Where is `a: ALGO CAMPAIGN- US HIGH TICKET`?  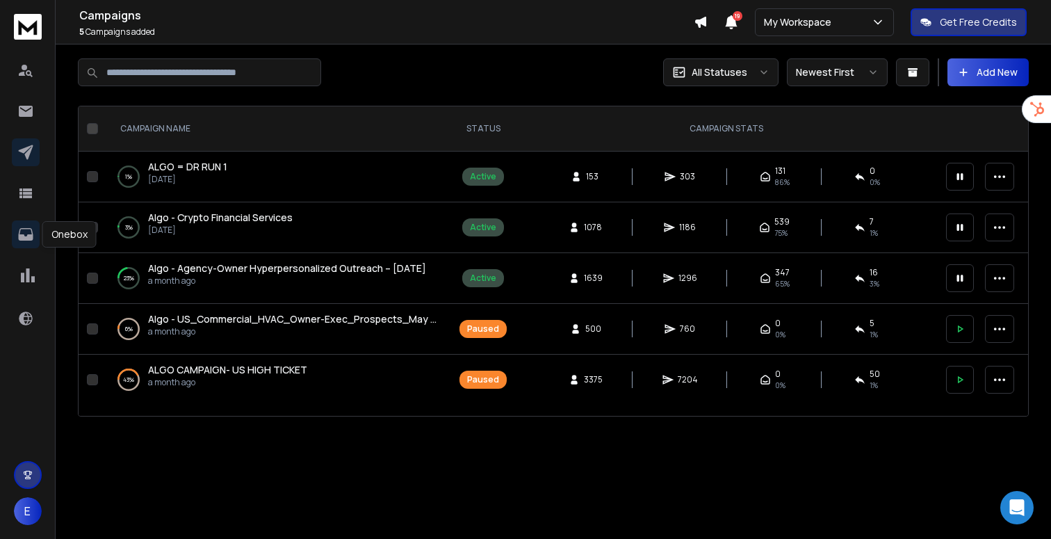
a: ALGO CAMPAIGN- US HIGH TICKET is located at coordinates (227, 370).